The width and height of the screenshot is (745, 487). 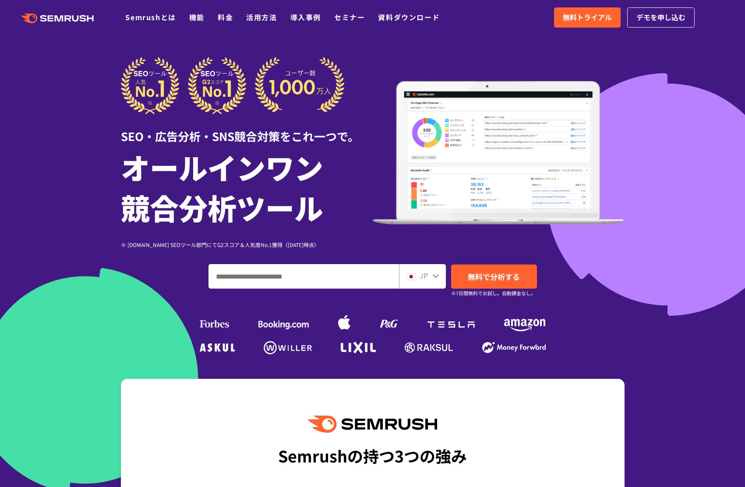 What do you see at coordinates (424, 276) in the screenshot?
I see `span: JP` at bounding box center [424, 276].